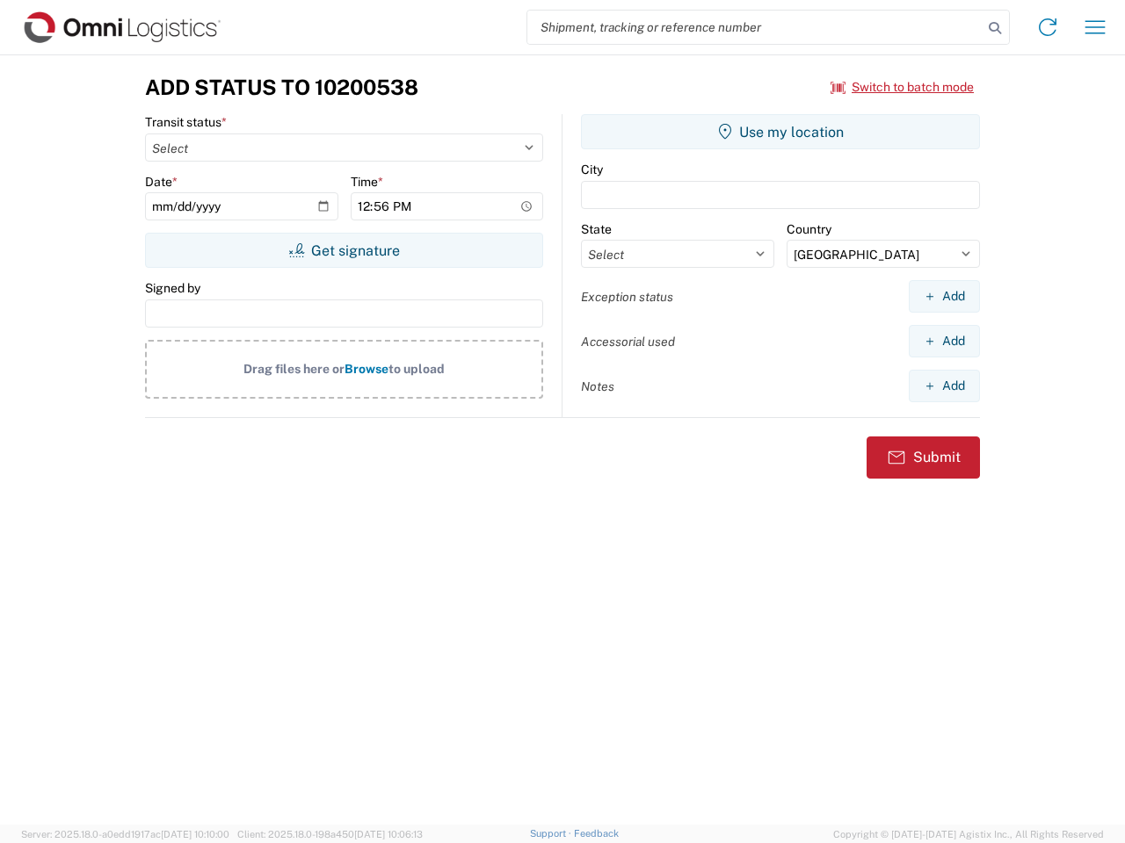  Describe the element at coordinates (901, 87) in the screenshot. I see `button: Switch to batch mode` at that location.